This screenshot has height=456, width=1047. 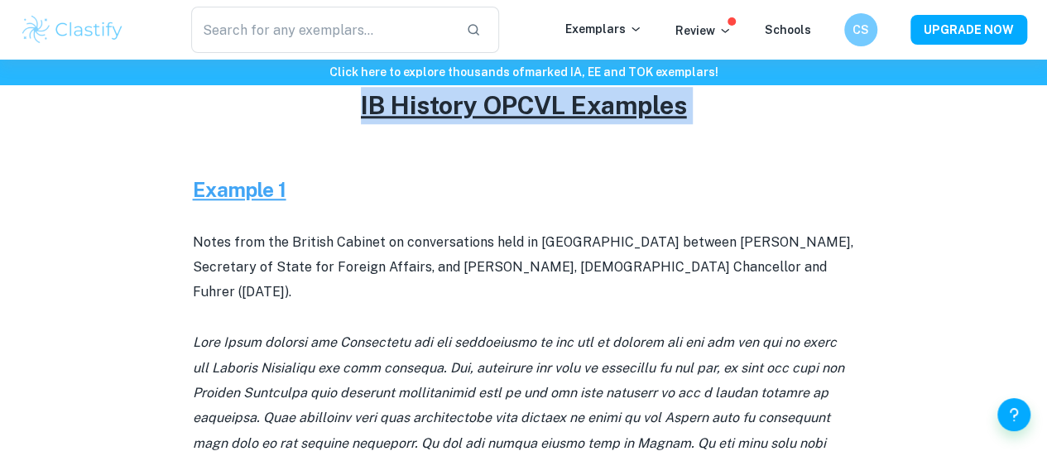 I want to click on u: Example 1, so click(x=239, y=190).